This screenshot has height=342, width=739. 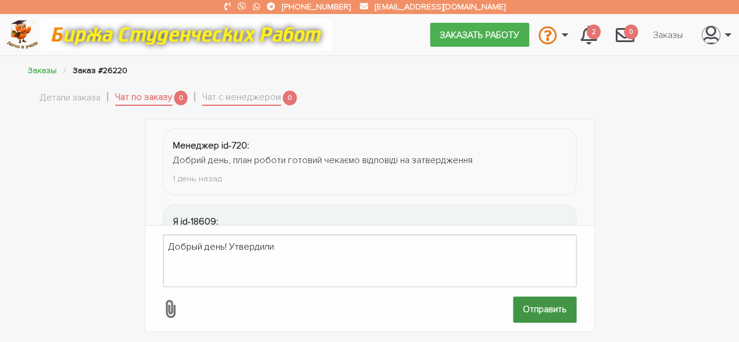 What do you see at coordinates (544, 309) in the screenshot?
I see `input: Отправить` at bounding box center [544, 309].